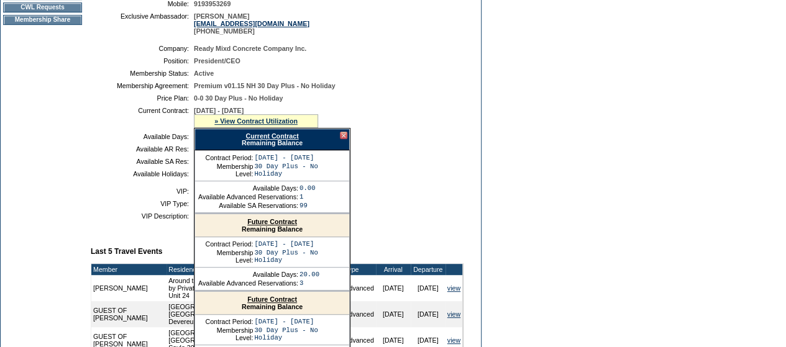  I want to click on td: 20.00, so click(309, 275).